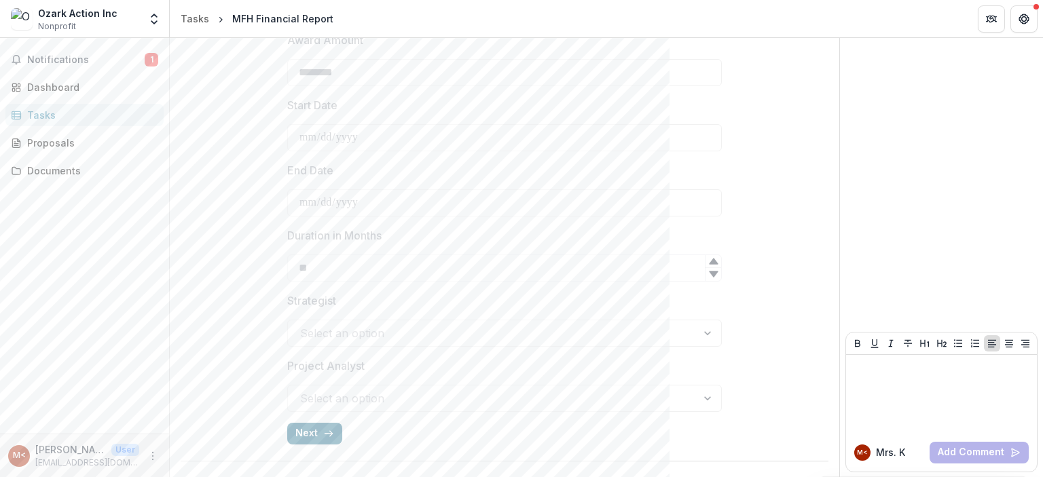 The height and width of the screenshot is (477, 1043). What do you see at coordinates (908, 344) in the screenshot?
I see `button: Strike` at bounding box center [908, 344].